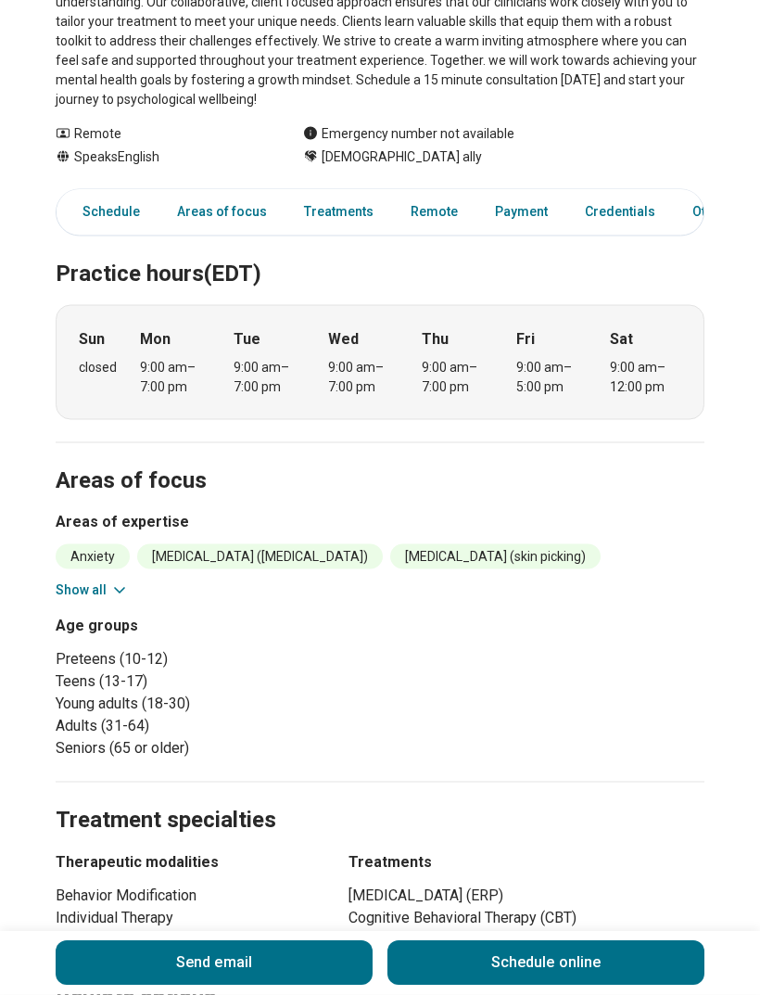 The width and height of the screenshot is (760, 995). What do you see at coordinates (214, 704) in the screenshot?
I see `li: Young adults (18-30)` at bounding box center [214, 704].